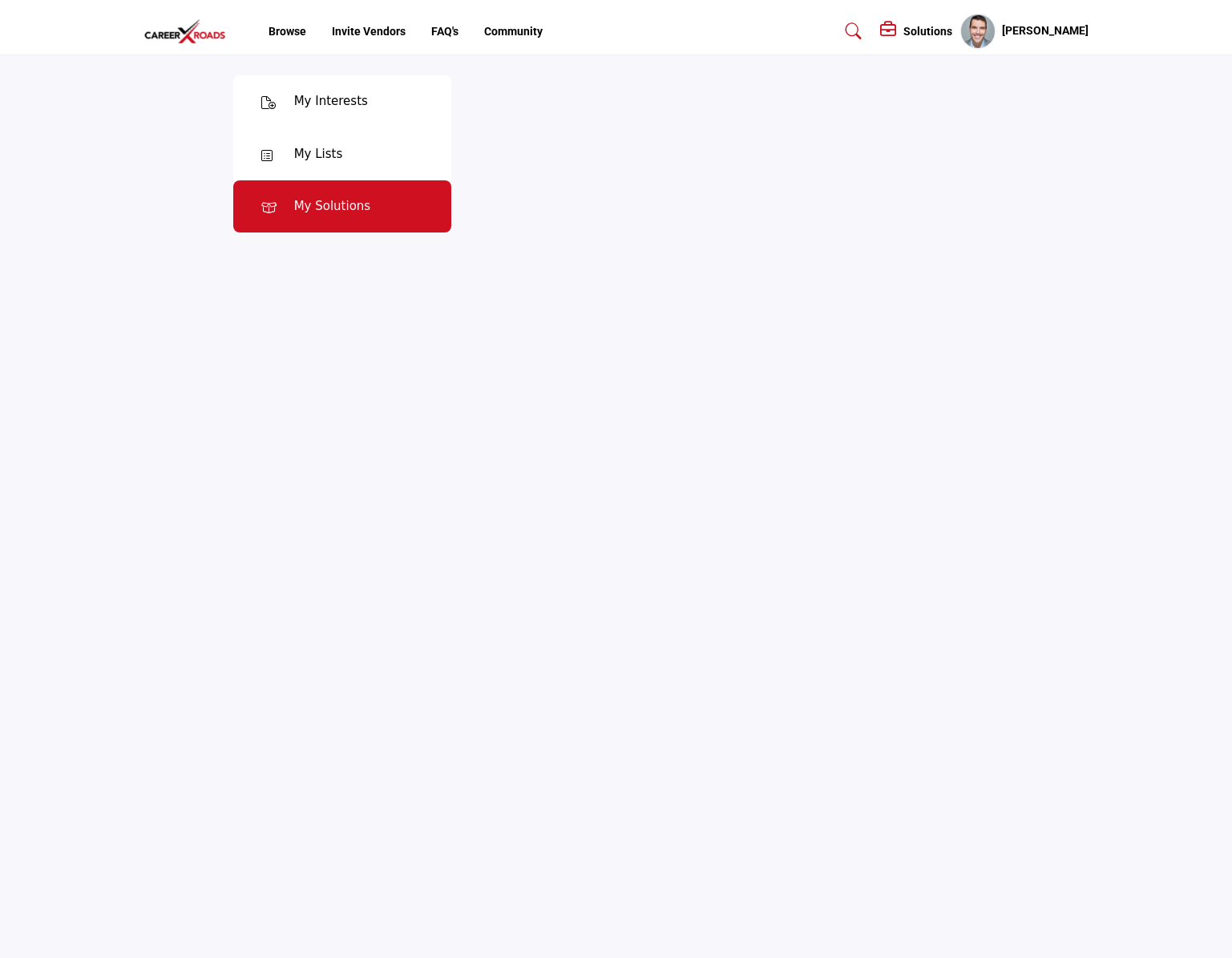 The image size is (1232, 958). I want to click on button: Show hide supplier dropdown, so click(978, 31).